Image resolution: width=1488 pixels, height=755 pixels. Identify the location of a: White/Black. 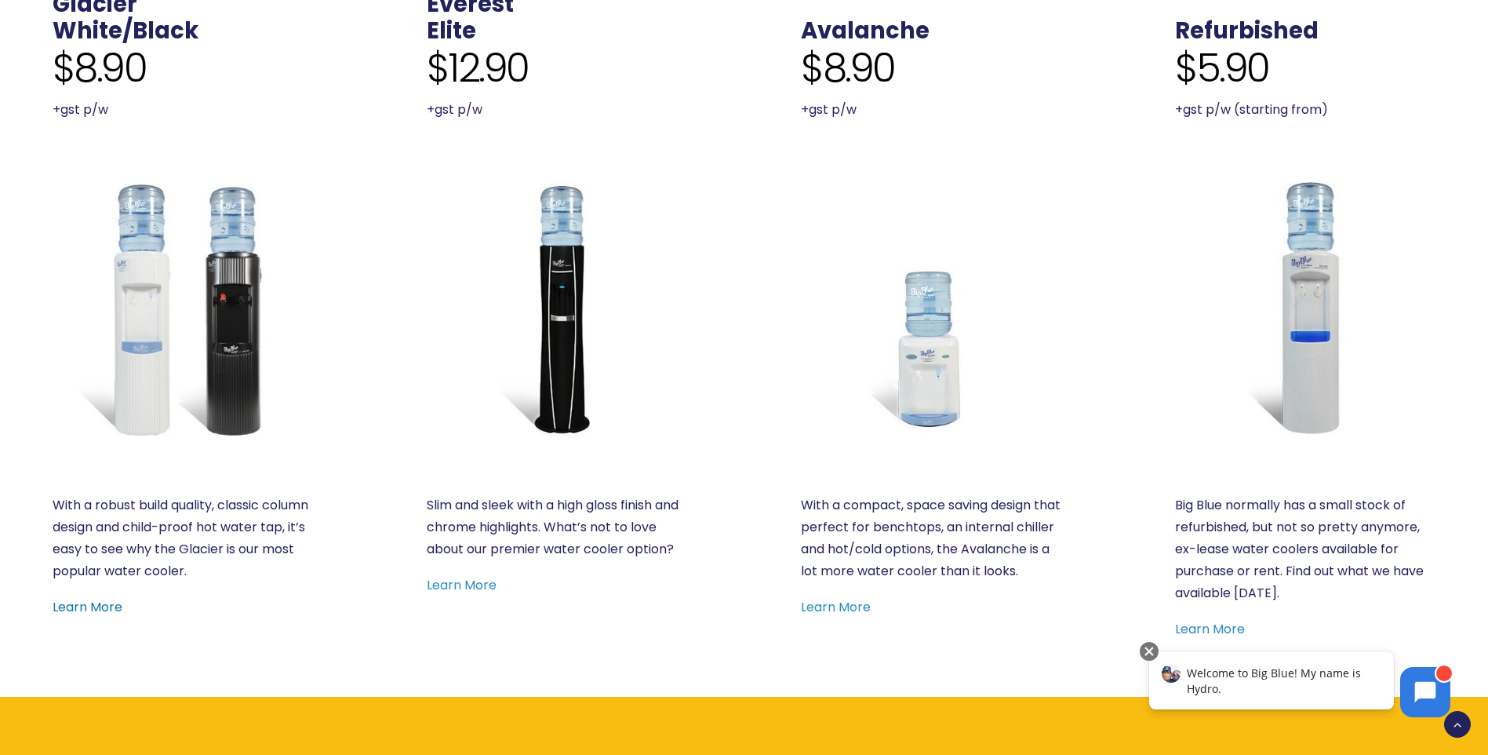
(126, 31).